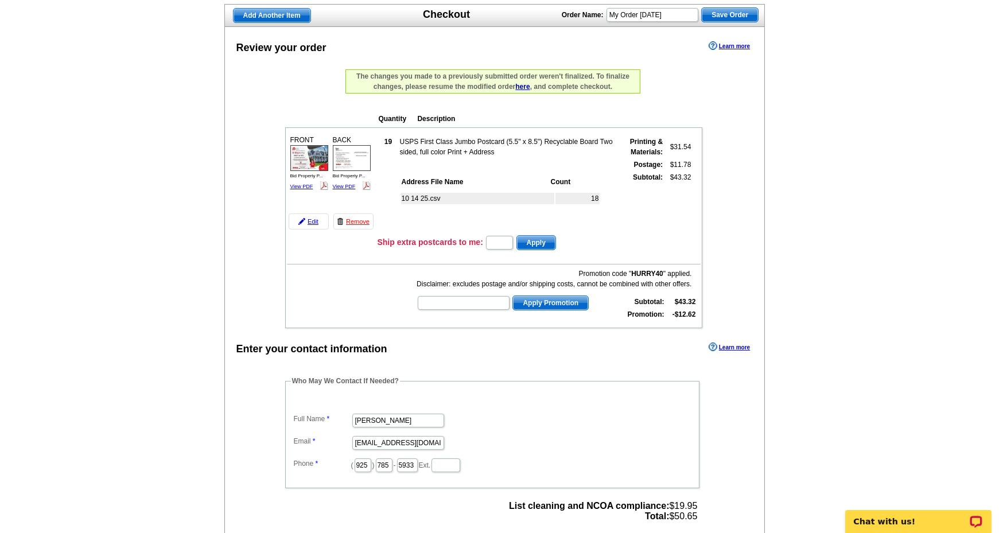 This screenshot has height=533, width=999. Describe the element at coordinates (678, 165) in the screenshot. I see `td: $11.78` at that location.